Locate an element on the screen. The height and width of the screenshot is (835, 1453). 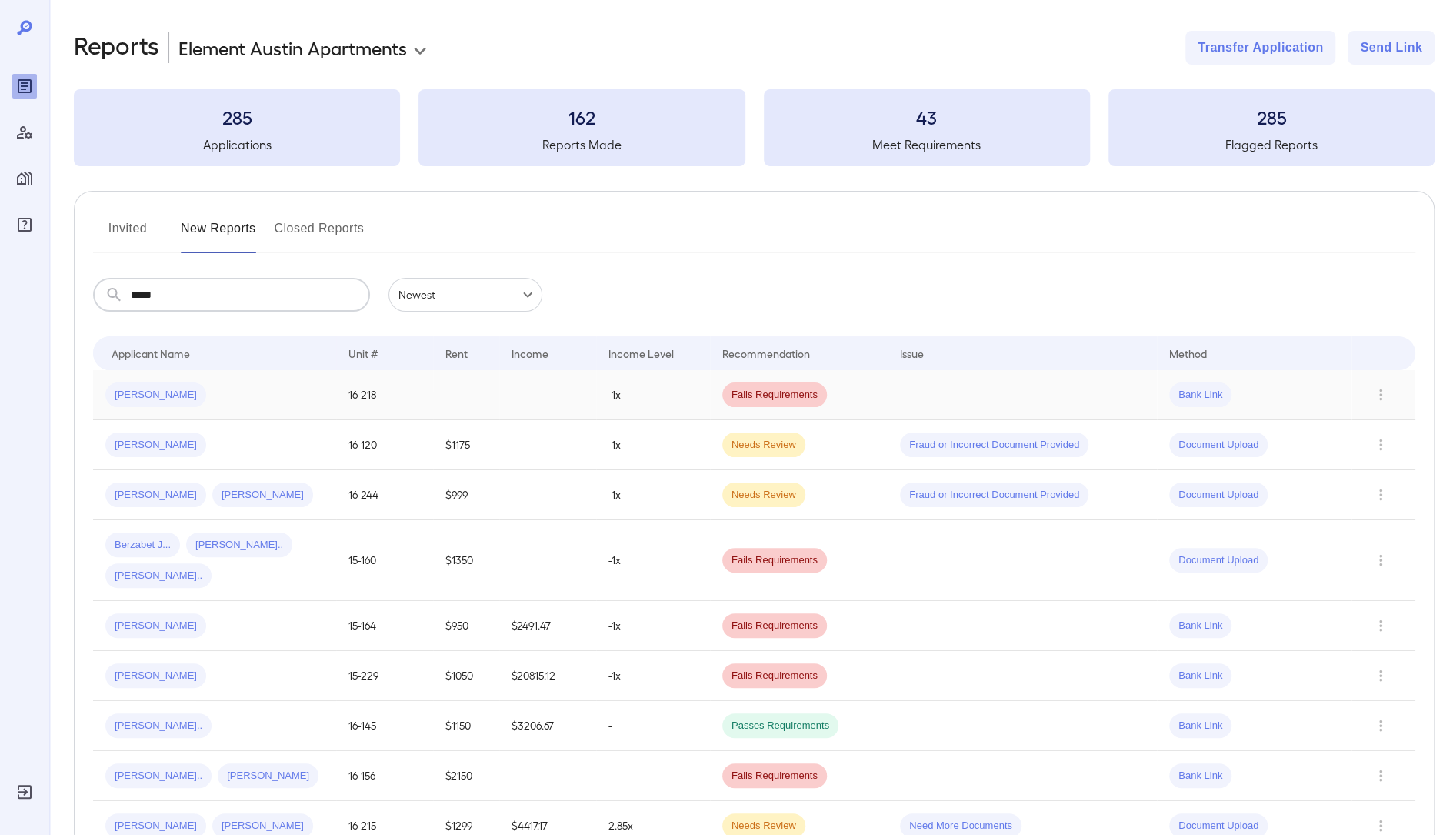
h3: 43 is located at coordinates (927, 117).